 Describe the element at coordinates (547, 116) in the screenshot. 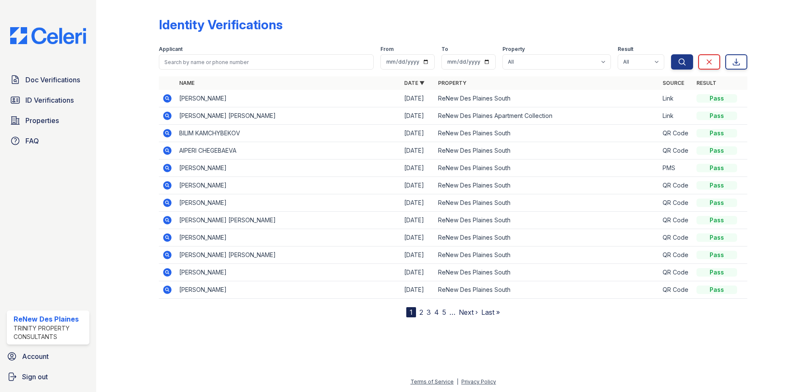

I see `td: ReNew Des Plaines Apartment Collection` at that location.